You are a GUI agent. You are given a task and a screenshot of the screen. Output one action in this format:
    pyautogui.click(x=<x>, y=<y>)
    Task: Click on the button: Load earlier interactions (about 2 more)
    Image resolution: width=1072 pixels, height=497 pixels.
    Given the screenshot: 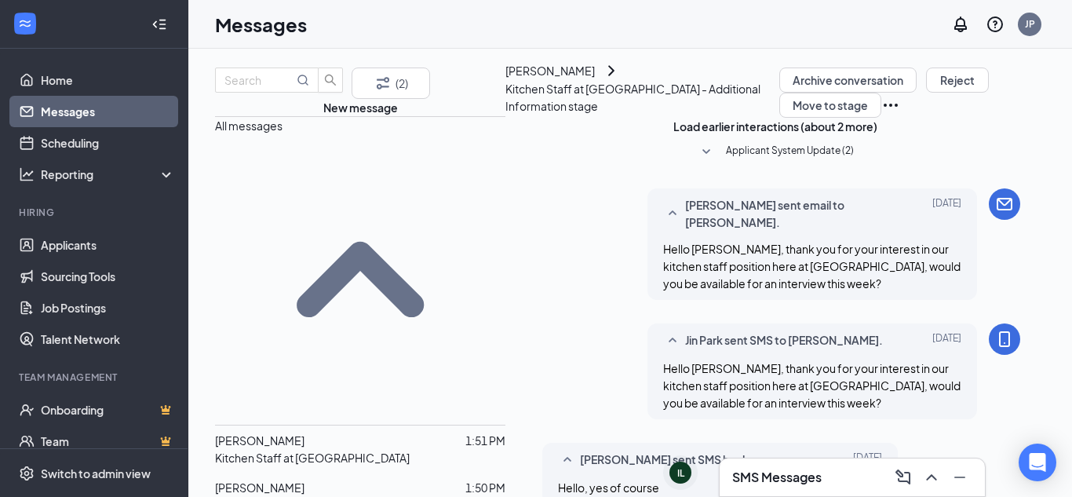 What is the action you would take?
    pyautogui.click(x=775, y=126)
    